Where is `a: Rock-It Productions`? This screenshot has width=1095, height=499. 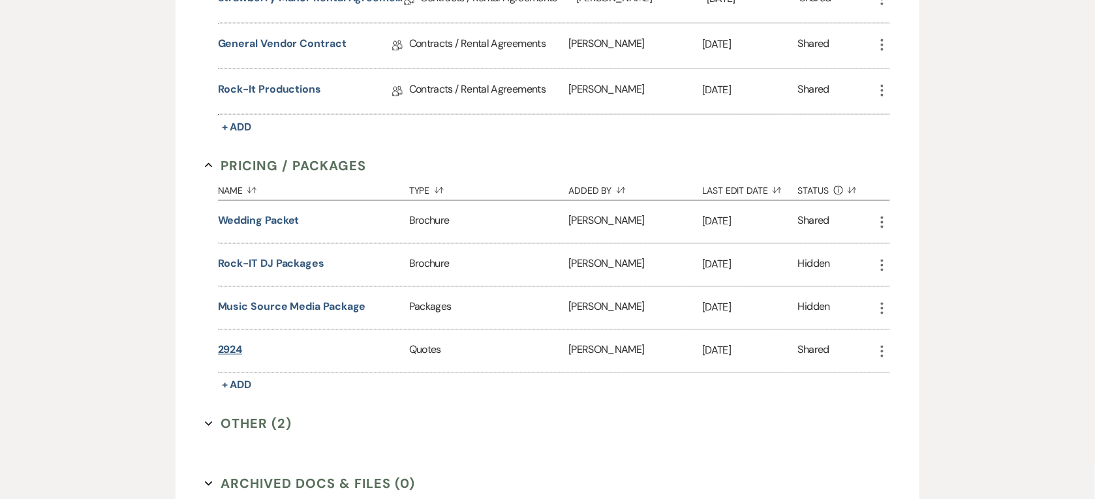
a: Rock-It Productions is located at coordinates (269, 91).